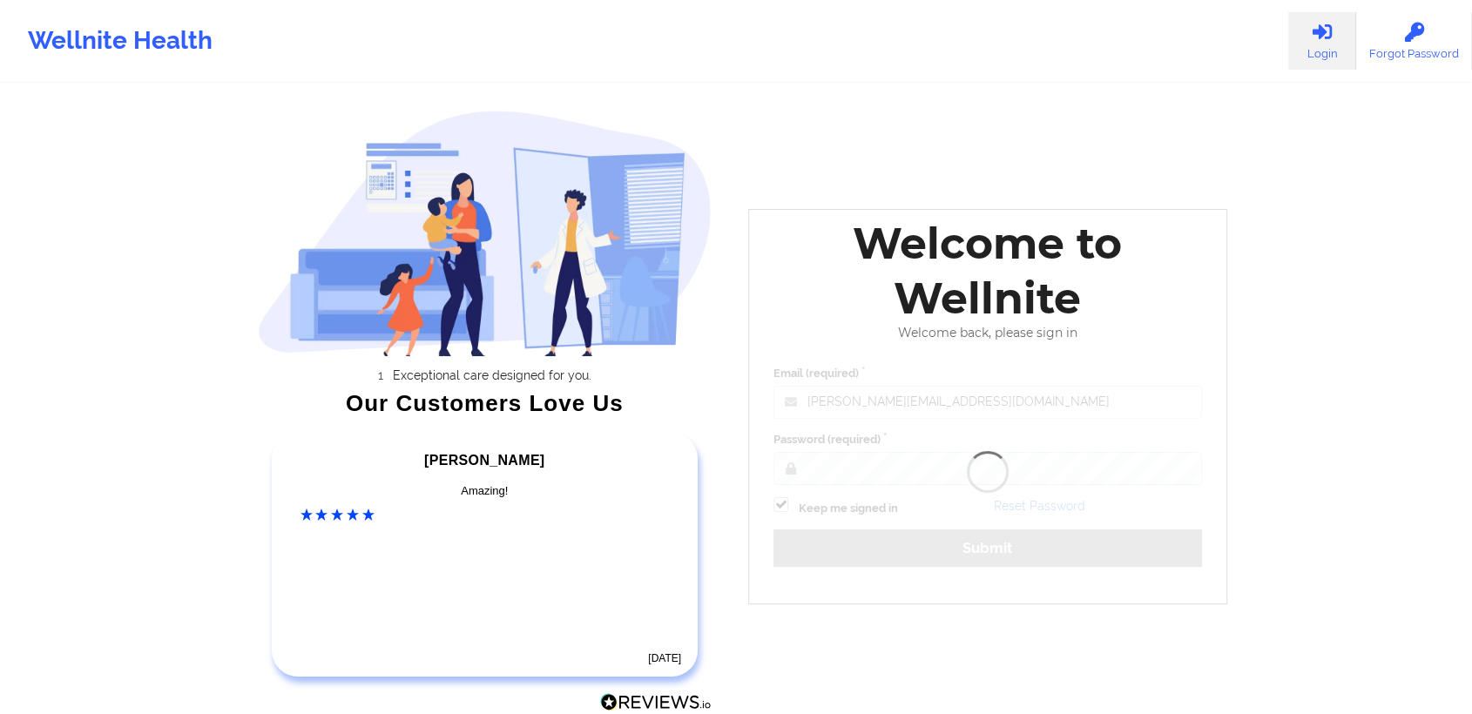 The width and height of the screenshot is (1472, 714). What do you see at coordinates (485, 491) in the screenshot?
I see `div: Amazing!` at bounding box center [485, 491].